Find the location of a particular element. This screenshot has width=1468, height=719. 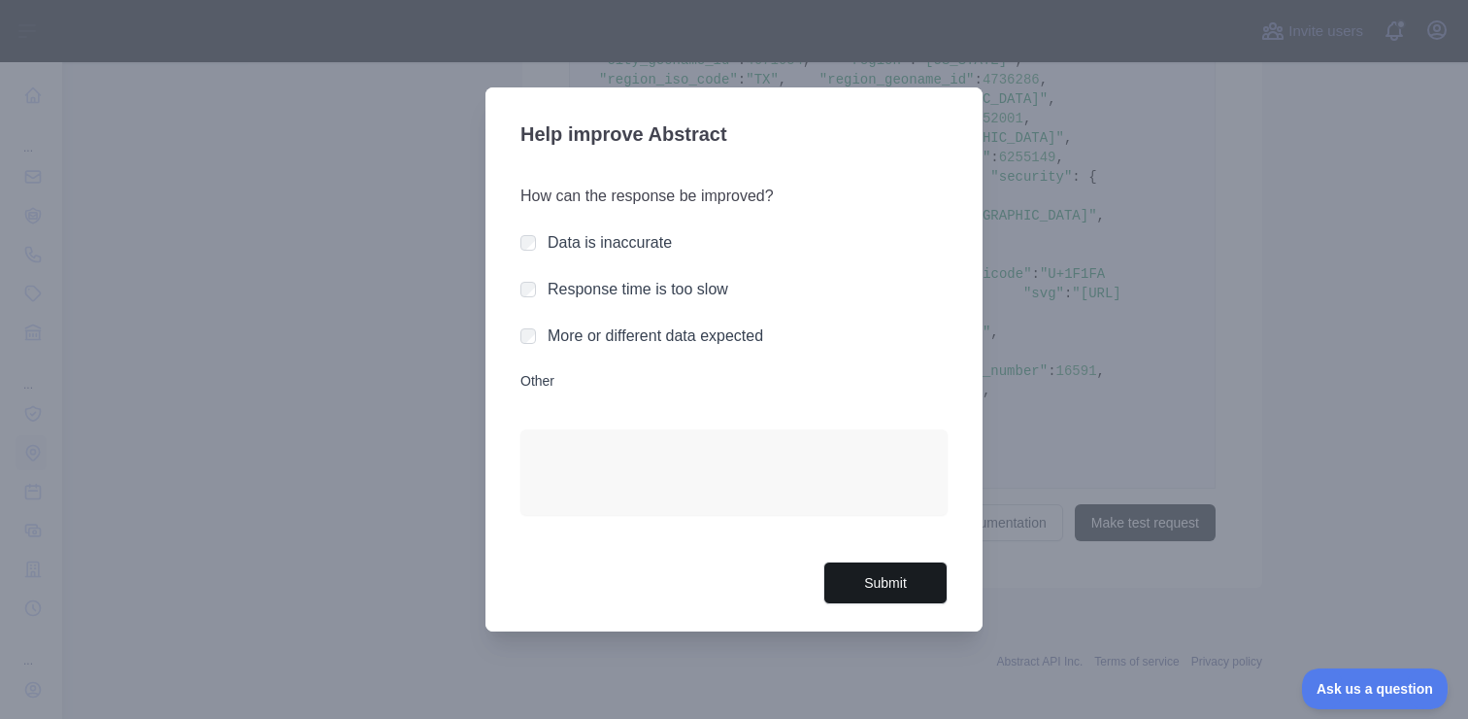

button: Submit is located at coordinates (886, 583).